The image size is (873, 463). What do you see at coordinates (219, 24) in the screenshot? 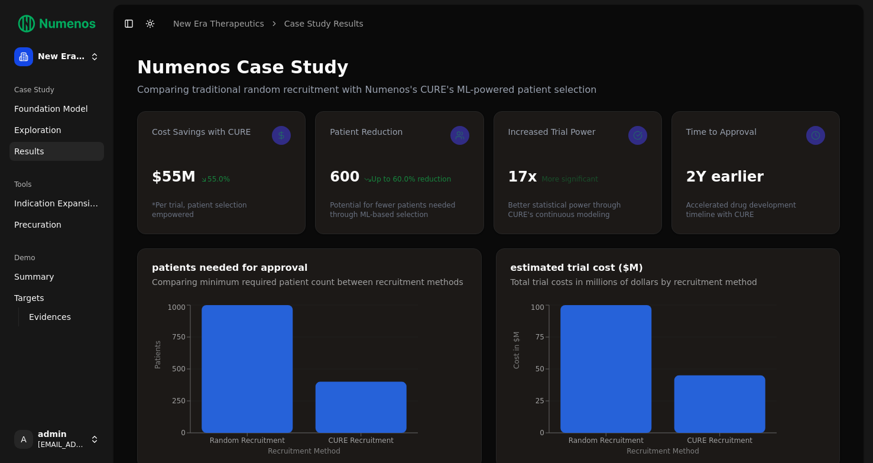
I see `a: New Era Therapeutics` at bounding box center [219, 24].